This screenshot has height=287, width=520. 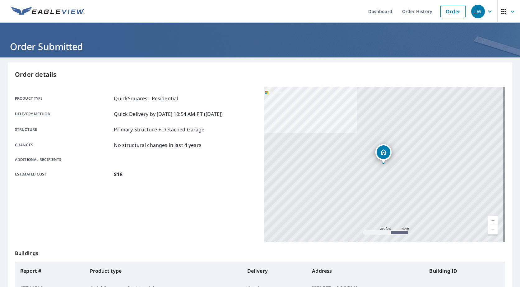 I want to click on p: Changes, so click(x=63, y=145).